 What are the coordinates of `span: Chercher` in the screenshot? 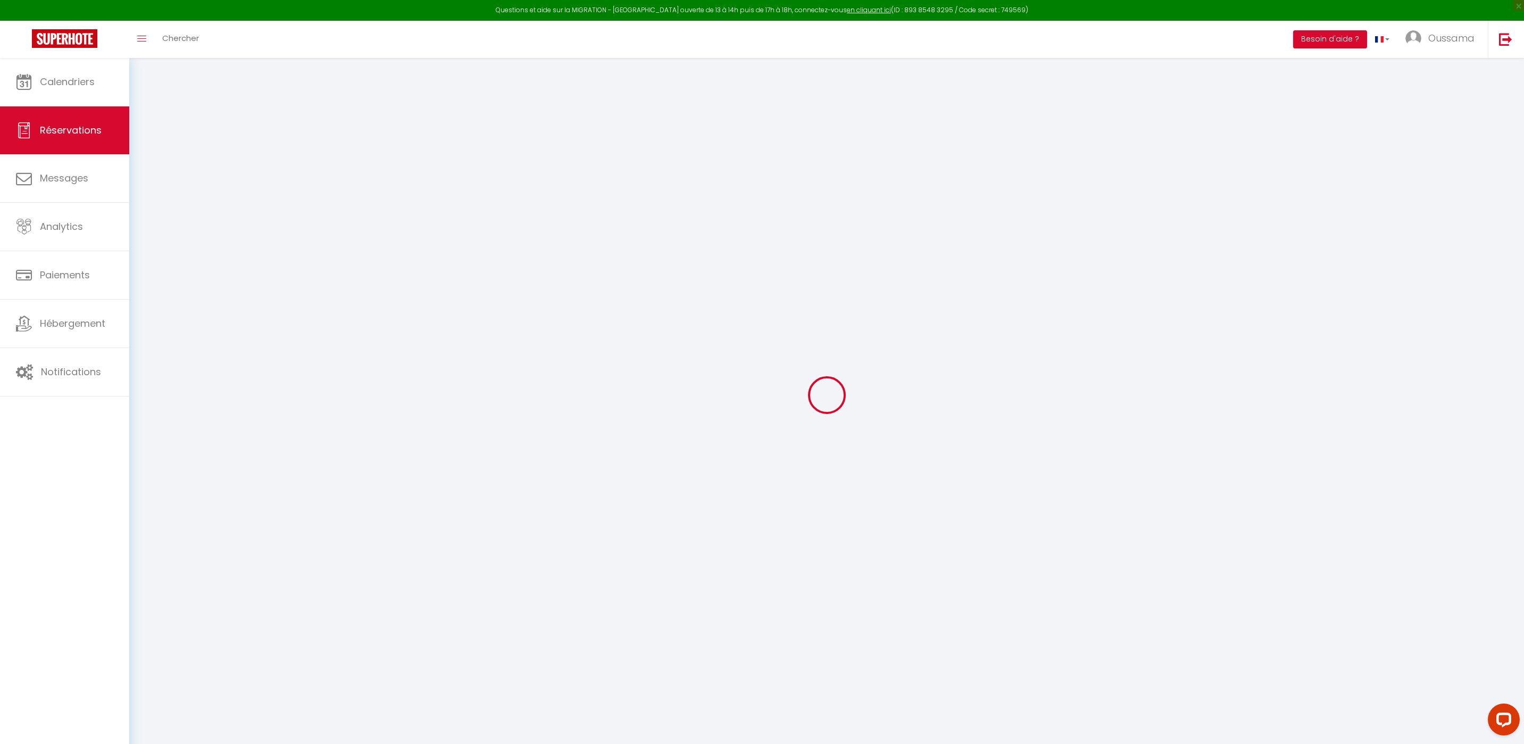 It's located at (180, 38).